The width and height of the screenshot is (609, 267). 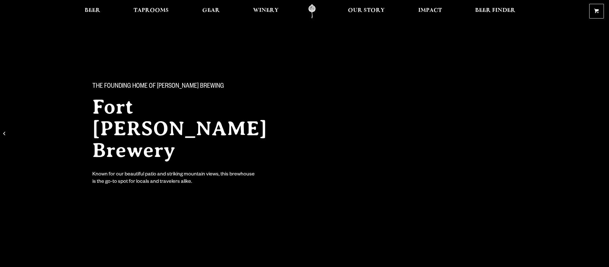 I want to click on a: Winery, so click(x=266, y=11).